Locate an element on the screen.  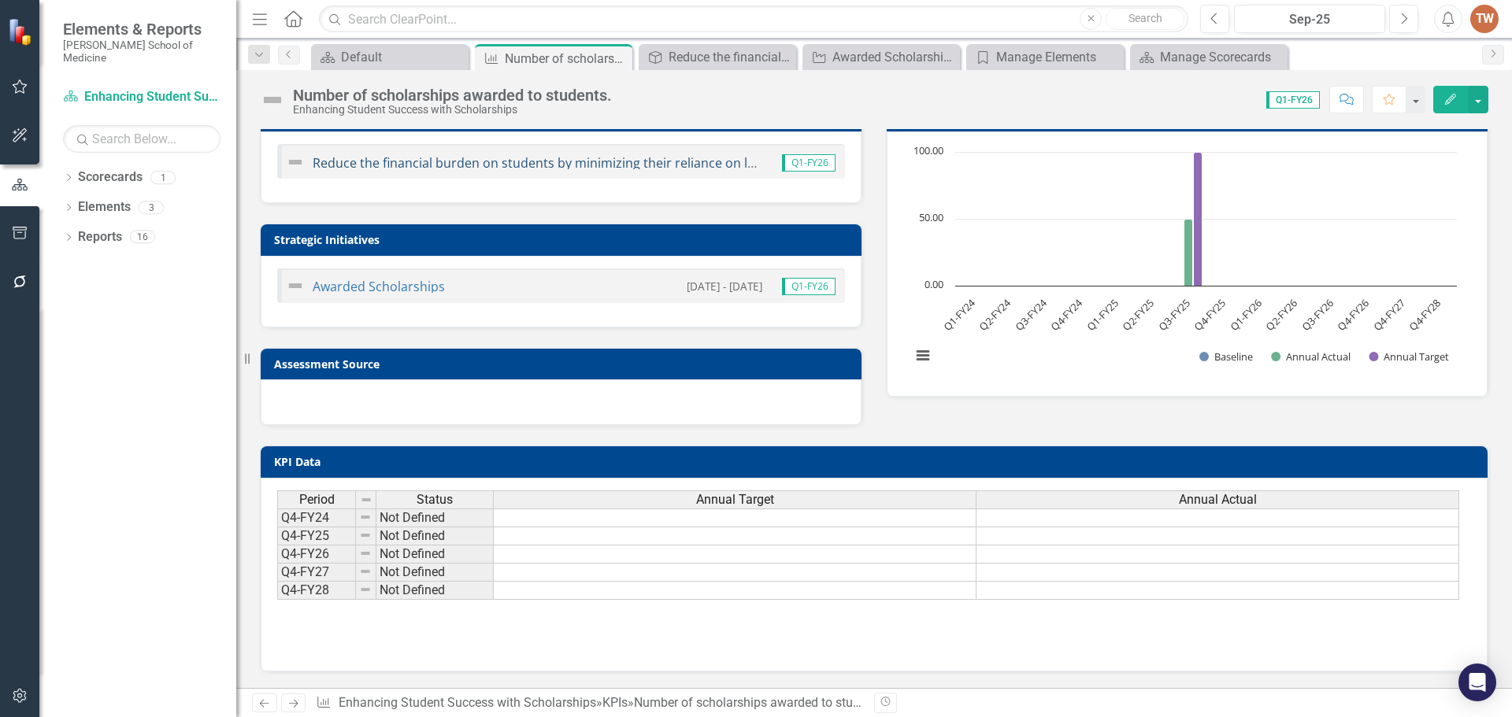
a: Scorecards is located at coordinates (110, 177).